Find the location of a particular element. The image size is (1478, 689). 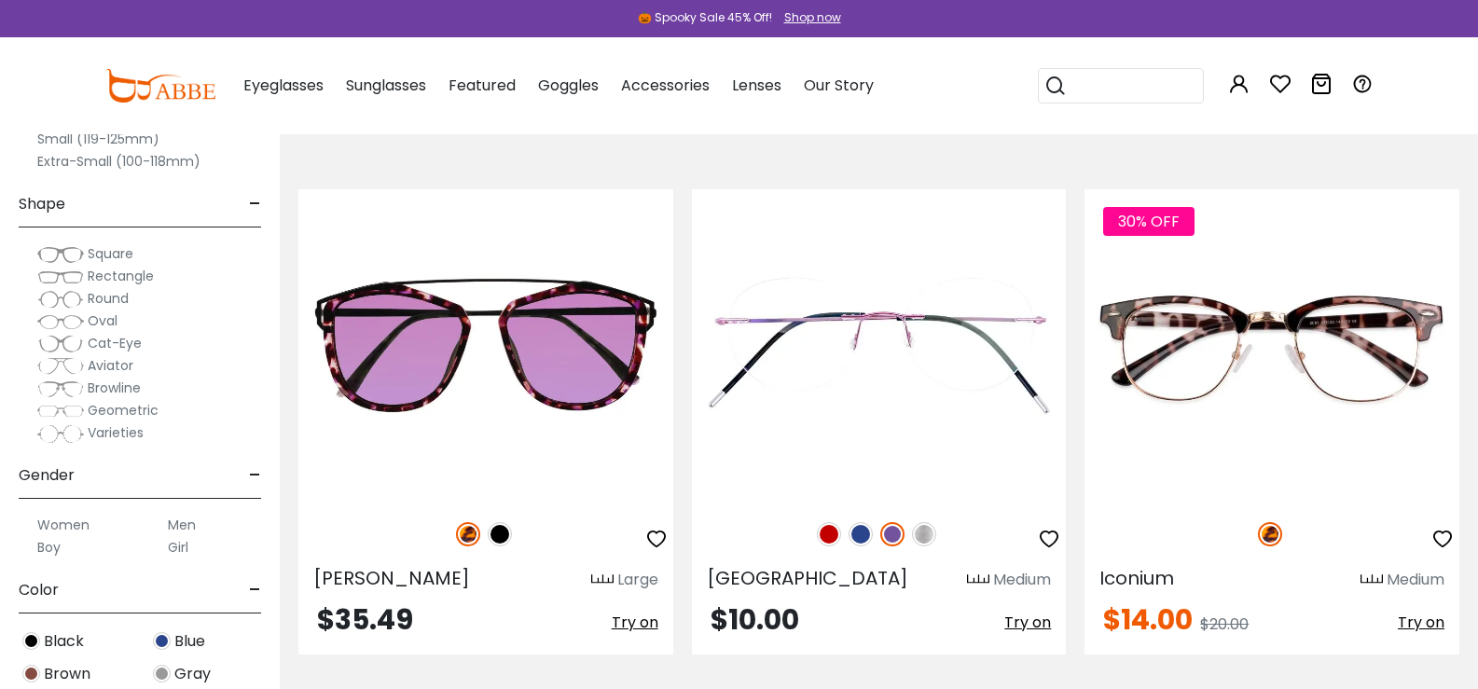

span: Blue is located at coordinates (189, 641).